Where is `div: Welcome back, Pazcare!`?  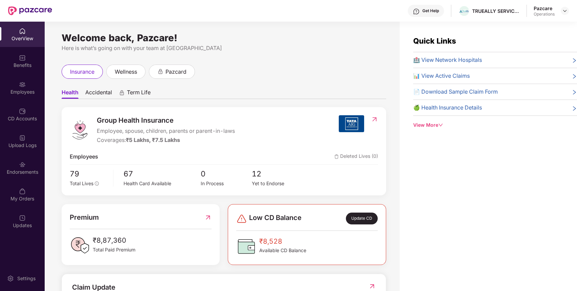
div: Welcome back, Pazcare! is located at coordinates (224, 38).